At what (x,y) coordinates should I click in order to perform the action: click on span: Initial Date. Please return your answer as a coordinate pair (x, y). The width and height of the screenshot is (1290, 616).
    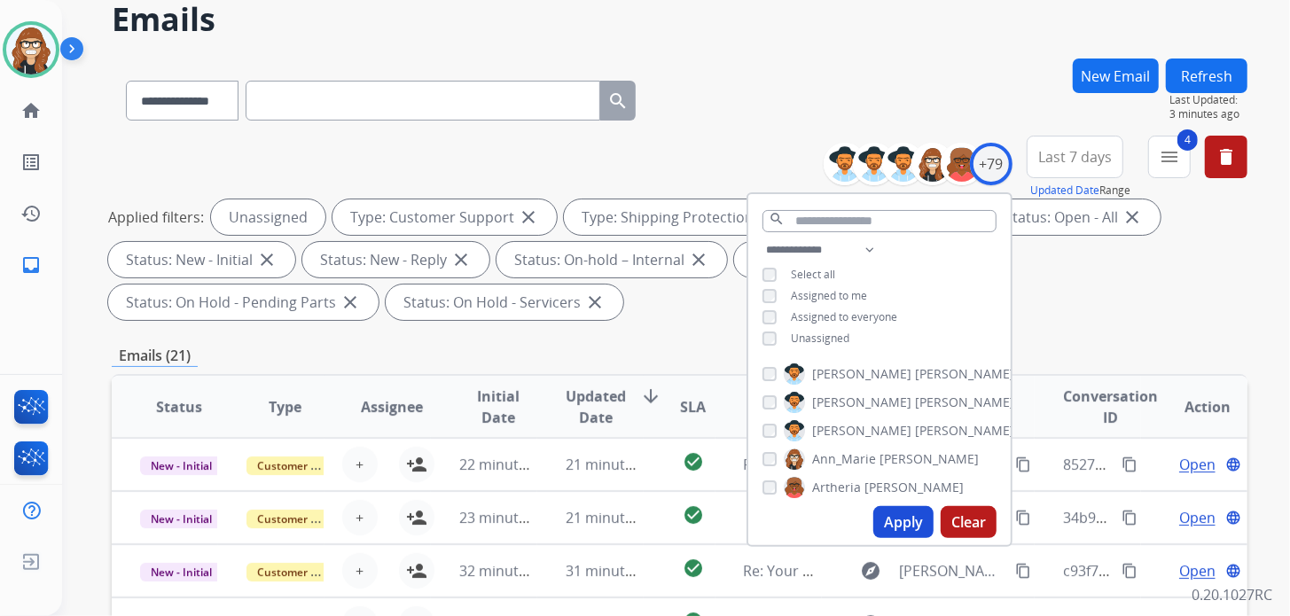
    Looking at the image, I should click on (497, 407).